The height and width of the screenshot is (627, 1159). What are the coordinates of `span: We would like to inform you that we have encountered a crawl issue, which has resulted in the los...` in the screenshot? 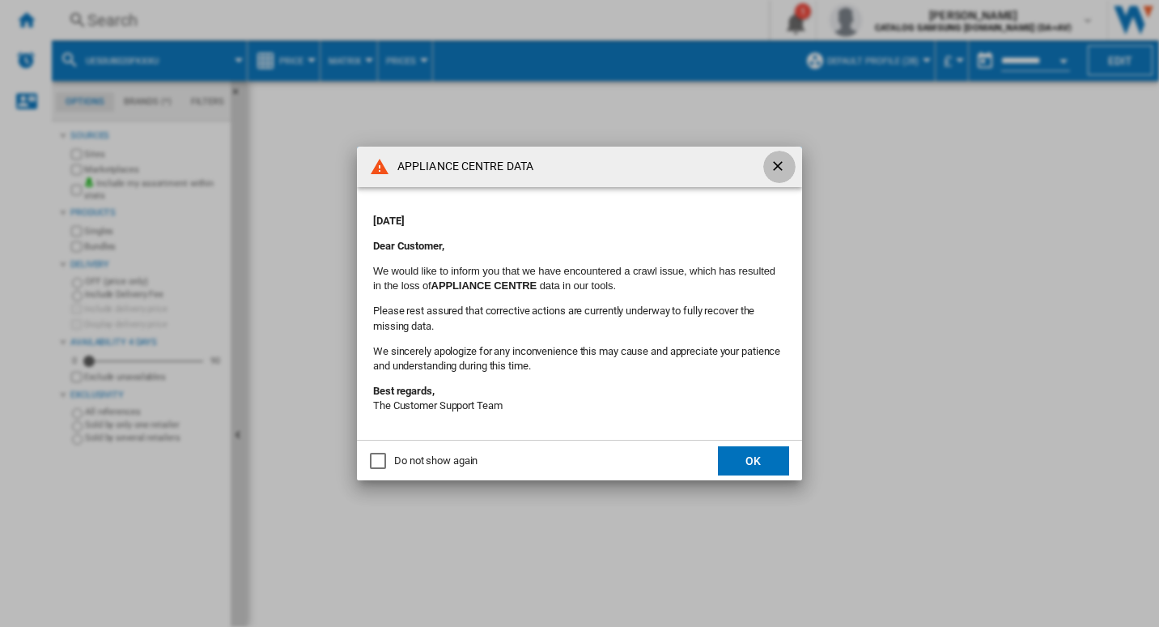 It's located at (574, 278).